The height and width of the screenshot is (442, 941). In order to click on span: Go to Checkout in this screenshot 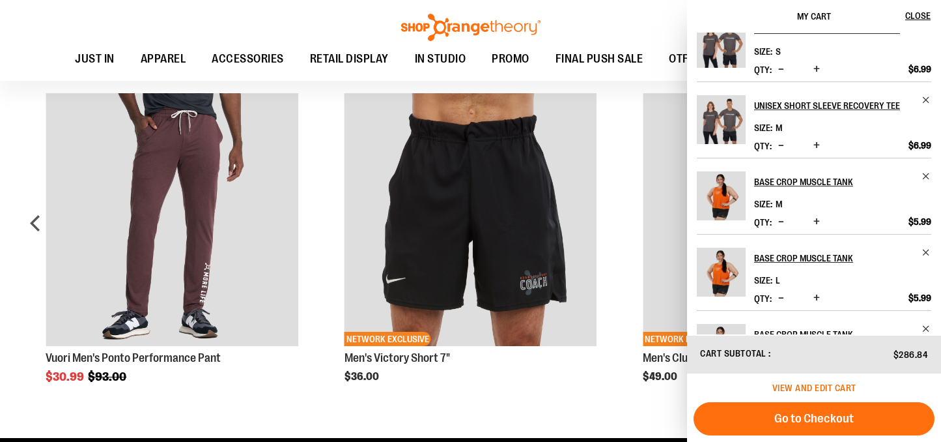, I will do `click(814, 418)`.